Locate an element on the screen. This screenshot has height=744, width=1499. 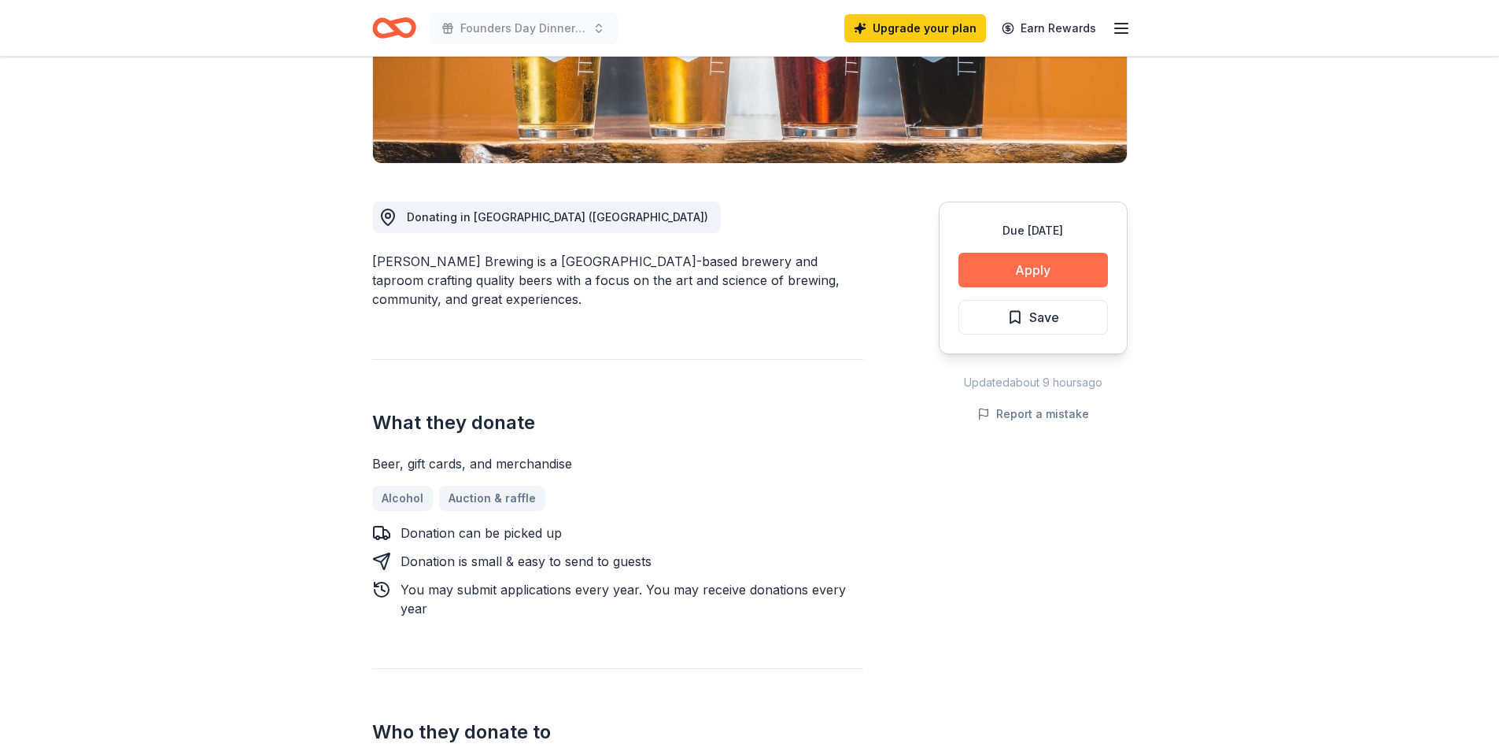
a: Auction & raffle is located at coordinates (492, 498).